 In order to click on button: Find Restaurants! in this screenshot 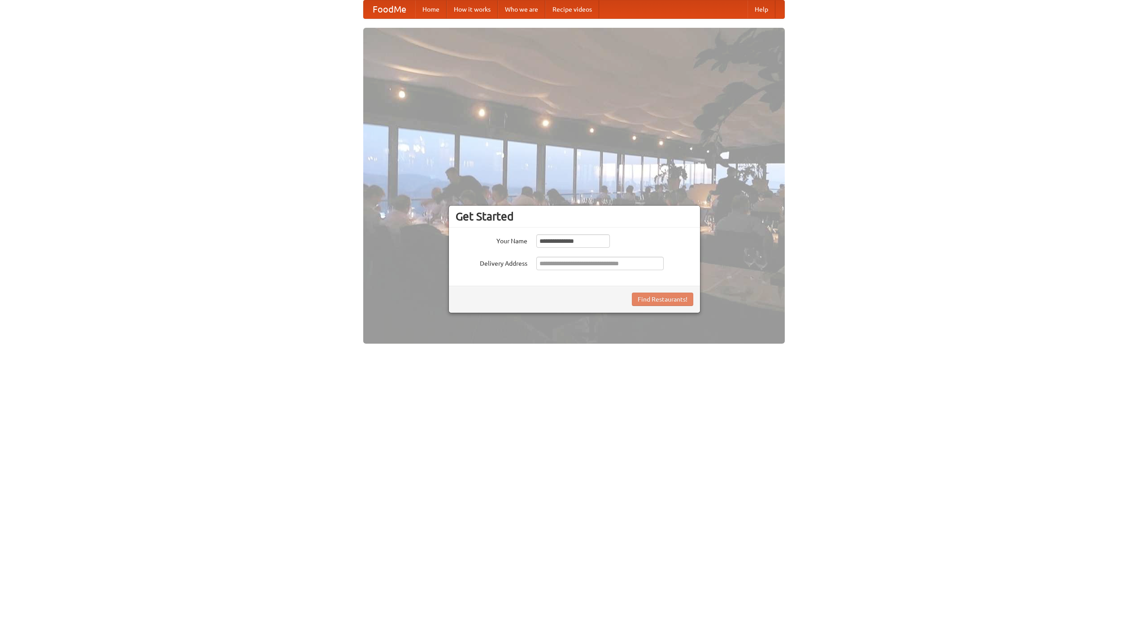, I will do `click(662, 299)`.